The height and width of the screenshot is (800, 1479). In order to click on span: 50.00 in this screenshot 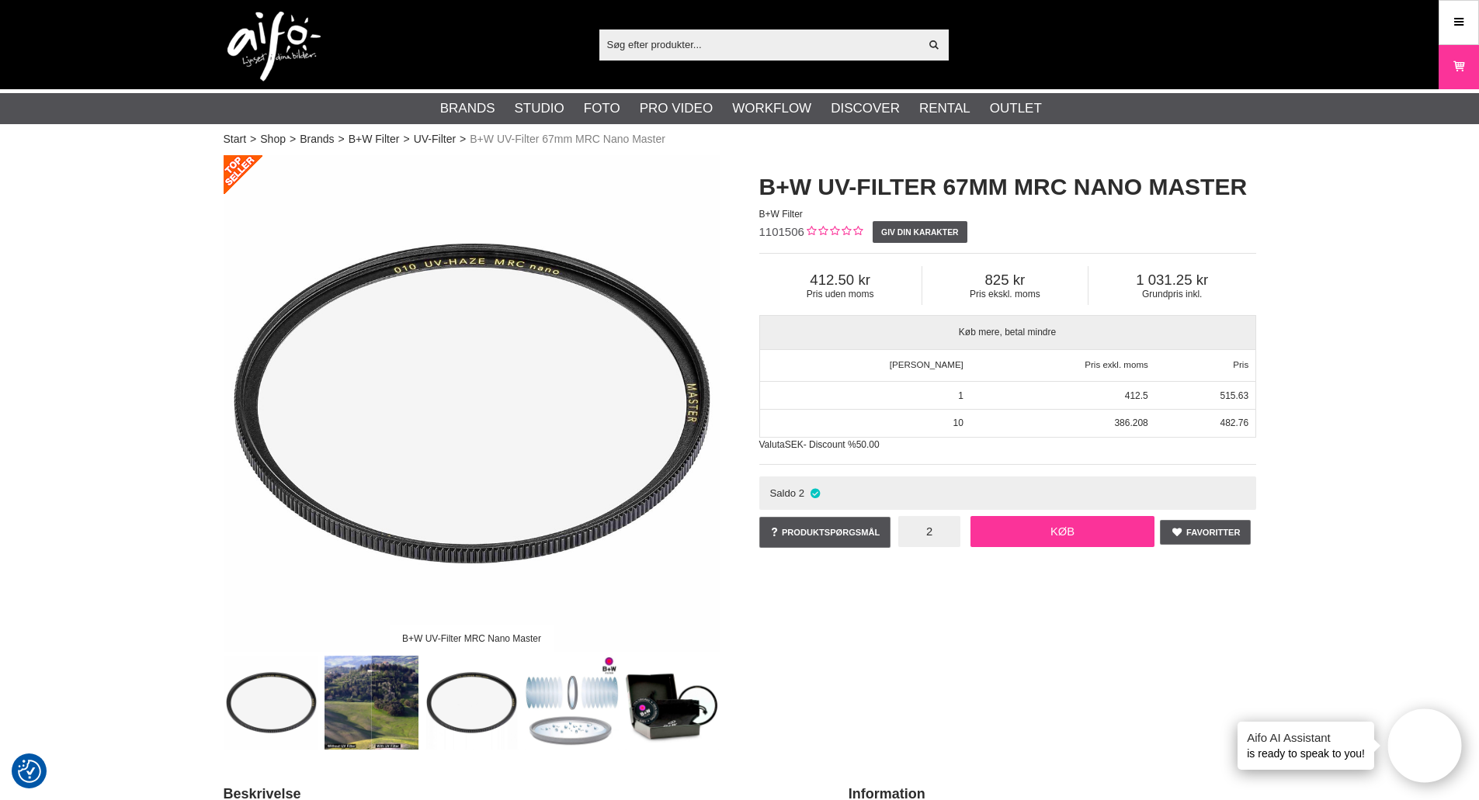, I will do `click(868, 445)`.